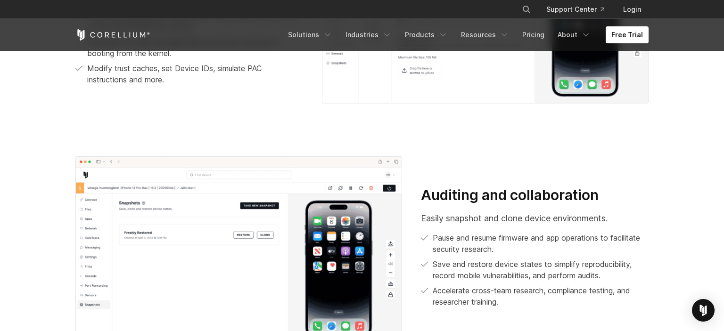  Describe the element at coordinates (533, 35) in the screenshot. I see `a: Pricing` at that location.